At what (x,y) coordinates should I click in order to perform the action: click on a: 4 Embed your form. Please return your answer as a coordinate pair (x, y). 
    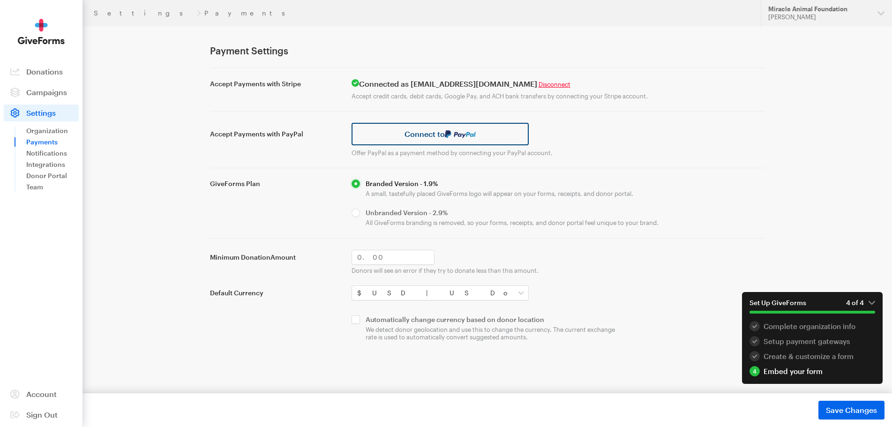
    Looking at the image, I should click on (812, 371).